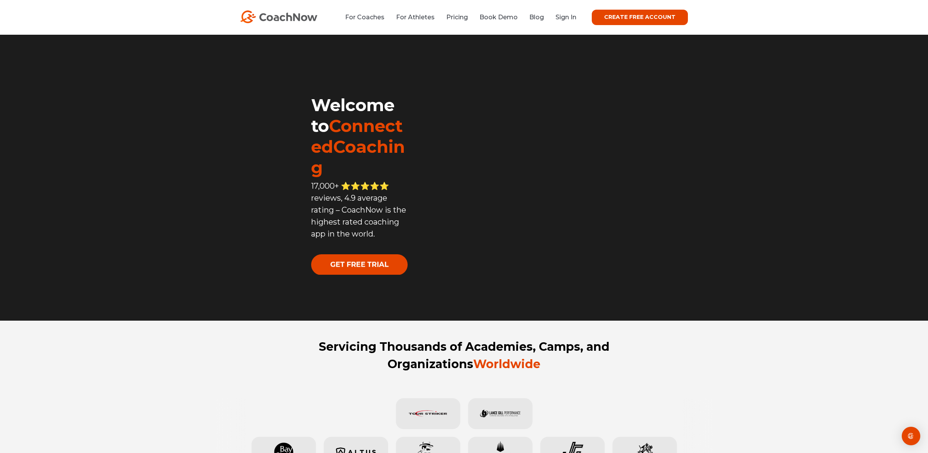 The width and height of the screenshot is (928, 453). What do you see at coordinates (360, 136) in the screenshot?
I see `h1: Welcome to` at bounding box center [360, 136].